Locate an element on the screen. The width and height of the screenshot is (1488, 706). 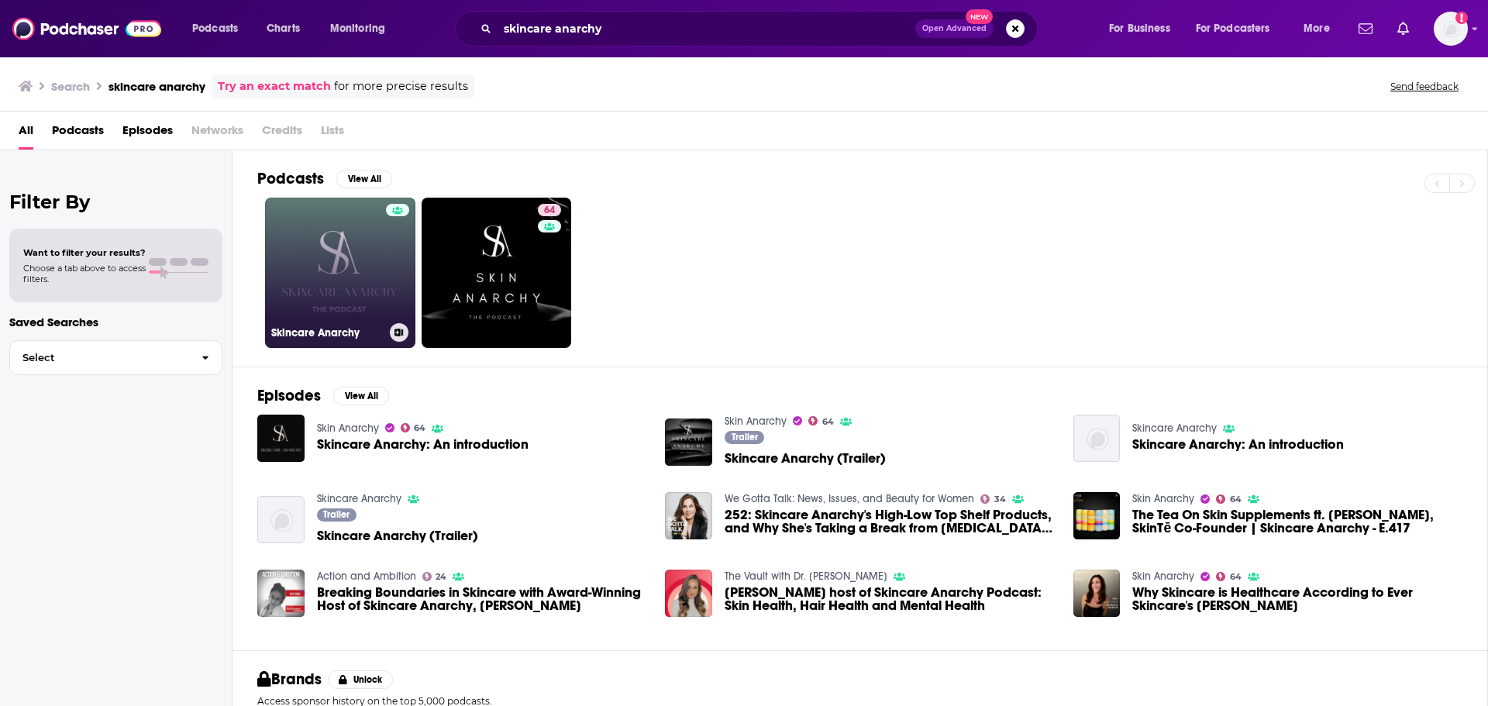
img: Breaking Boundaries in Skincare with Award-Winning Host of Skincare Anarchy, Dr. Ekta Yadav is located at coordinates (280, 593).